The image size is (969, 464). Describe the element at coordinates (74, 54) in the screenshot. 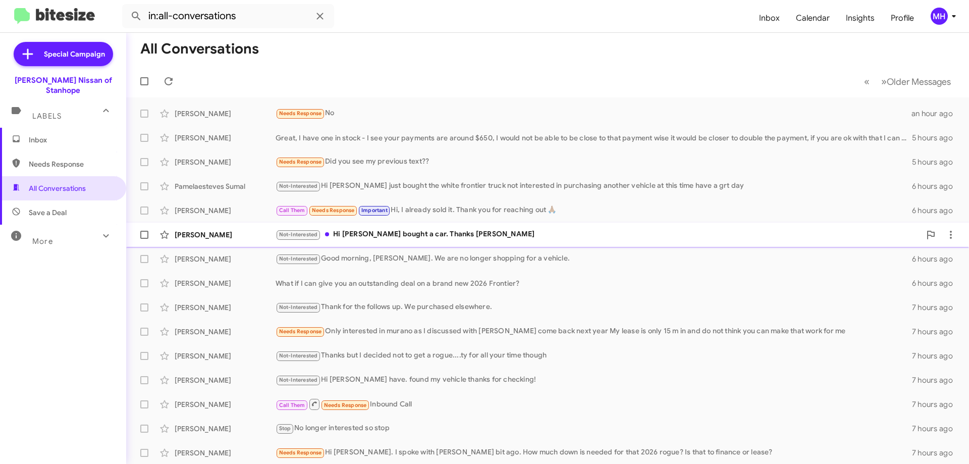

I see `span: Special Campaign` at that location.